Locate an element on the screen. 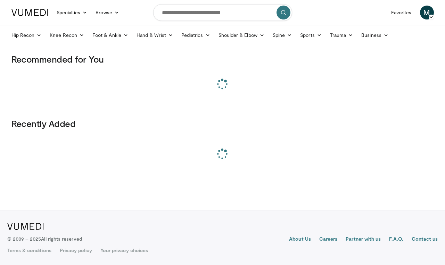 The image size is (445, 265). h3: Recommended for You is located at coordinates (223, 59).